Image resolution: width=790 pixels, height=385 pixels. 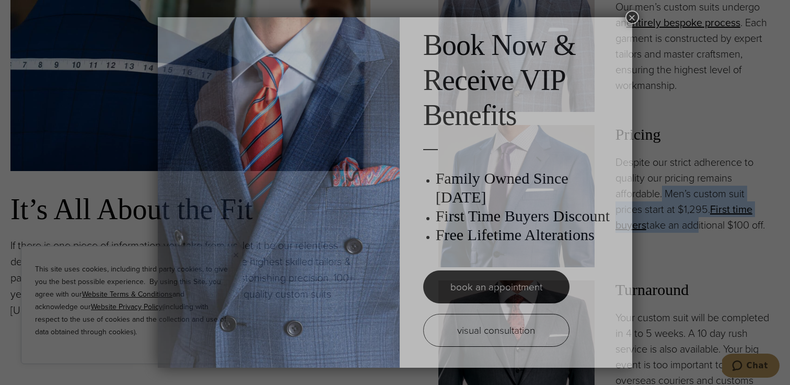 I want to click on h3: Free Lifetime Alterations, so click(x=529, y=235).